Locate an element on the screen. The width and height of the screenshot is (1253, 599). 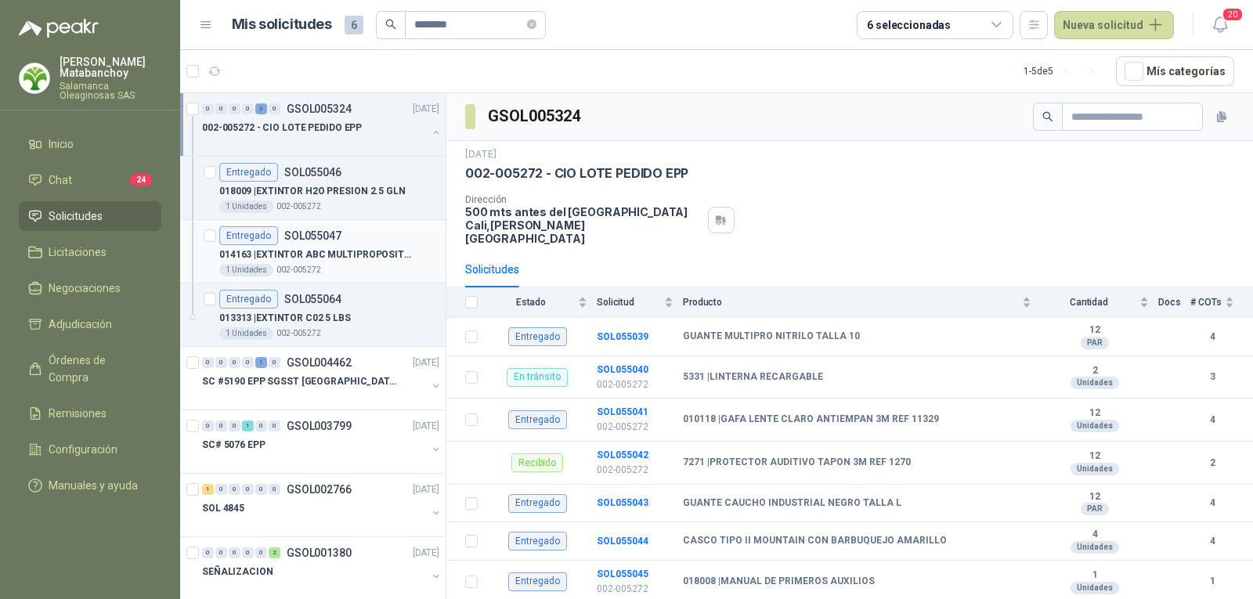
div: Recibido is located at coordinates (537, 463).